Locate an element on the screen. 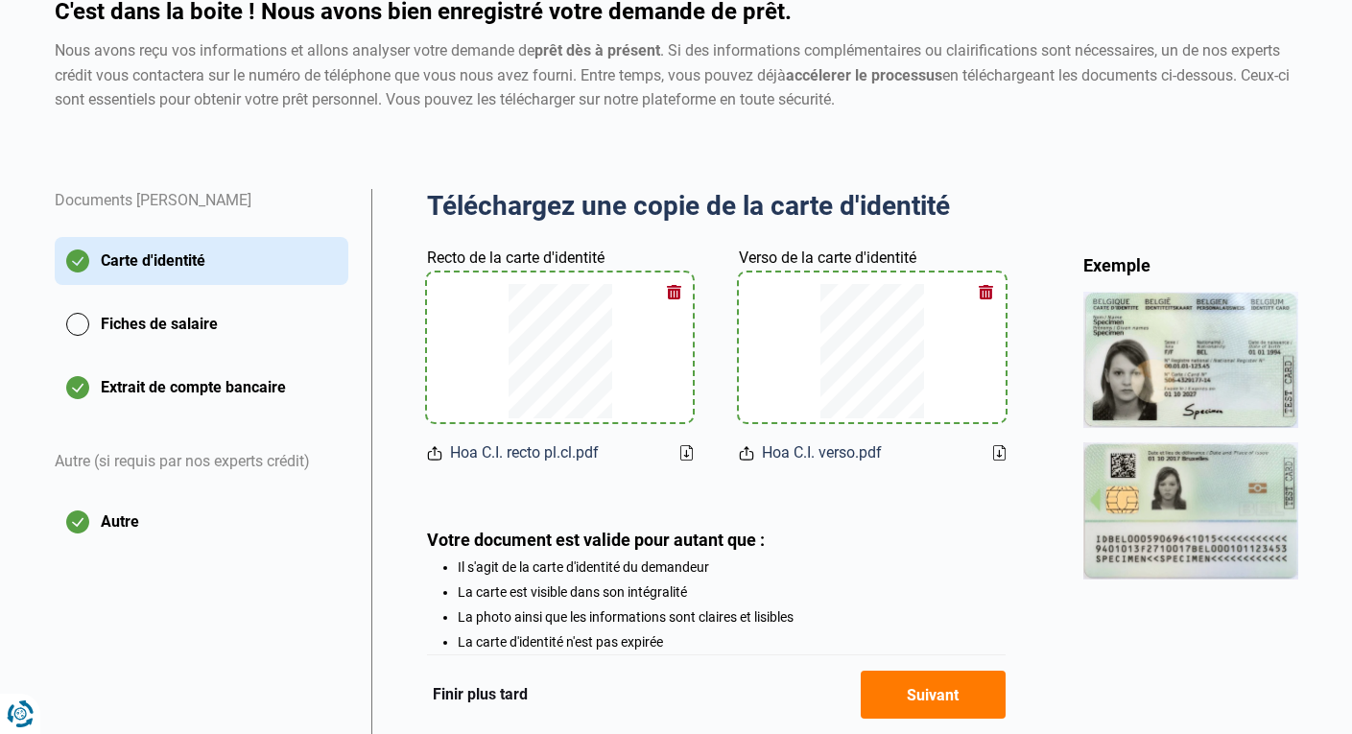 The height and width of the screenshot is (734, 1352). strong: prêt dès à présent is located at coordinates (597, 50).